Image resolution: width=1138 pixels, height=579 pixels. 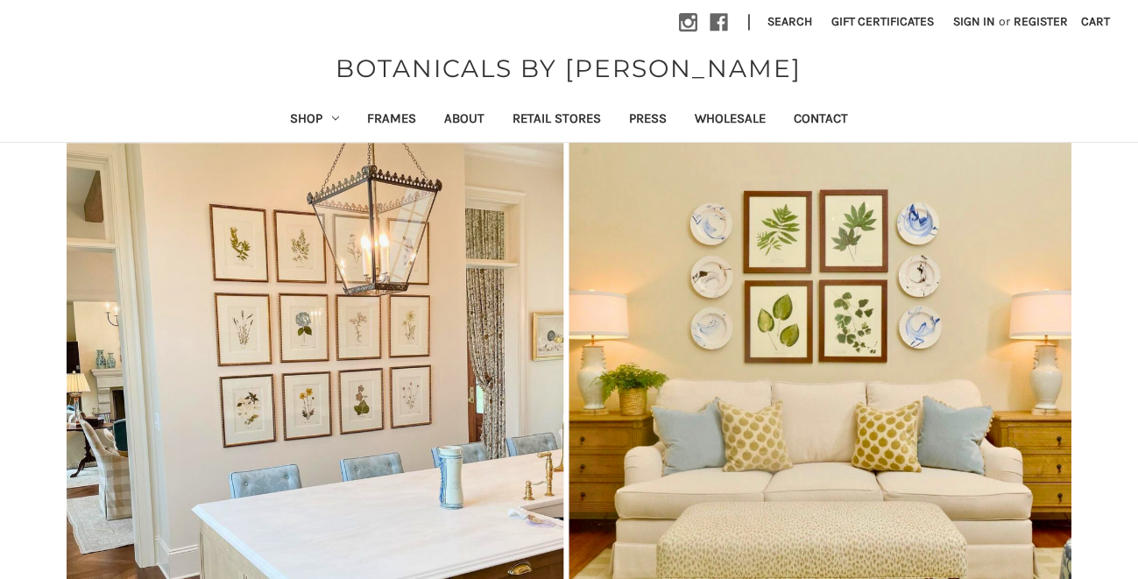 I want to click on a: Retail Stores, so click(x=556, y=120).